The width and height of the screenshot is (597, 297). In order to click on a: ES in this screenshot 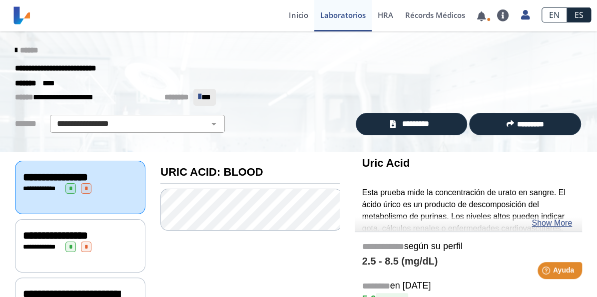, I will do `click(579, 15)`.